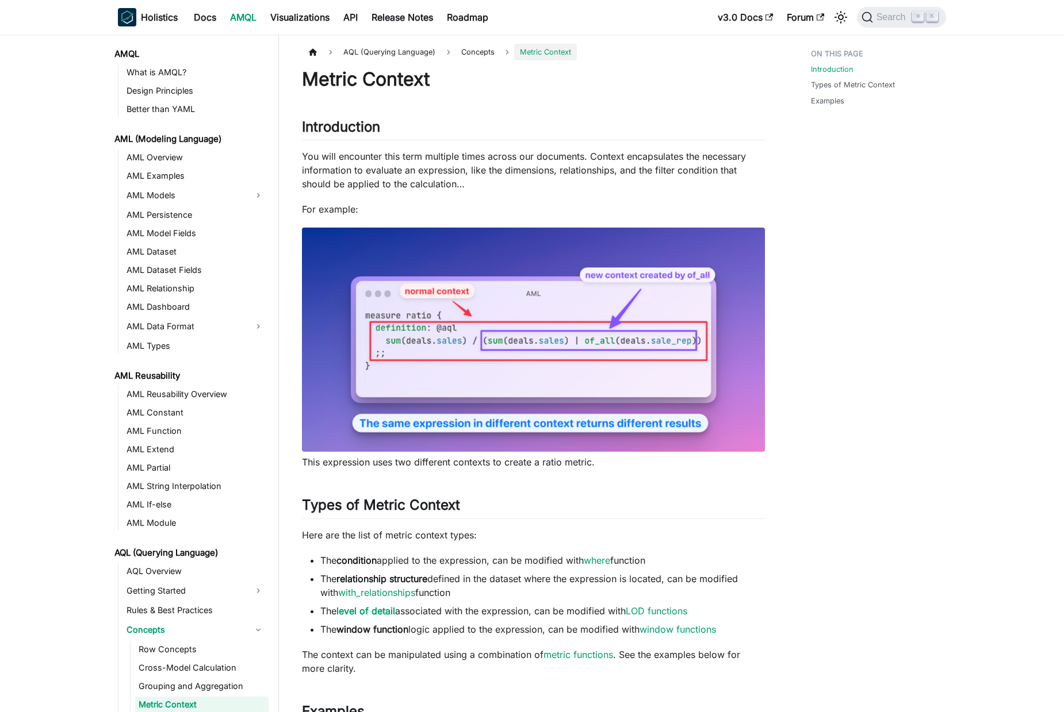  Describe the element at coordinates (193, 373) in the screenshot. I see `nav: Docs sidebar` at that location.